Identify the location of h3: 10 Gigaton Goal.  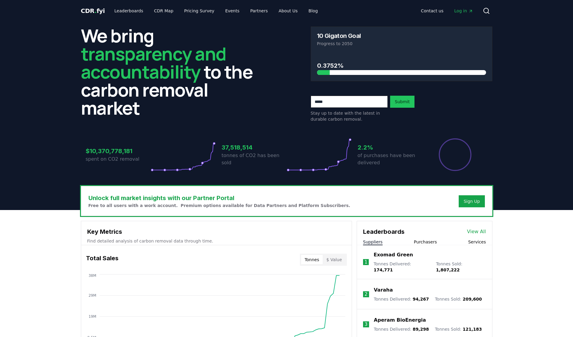
(339, 36).